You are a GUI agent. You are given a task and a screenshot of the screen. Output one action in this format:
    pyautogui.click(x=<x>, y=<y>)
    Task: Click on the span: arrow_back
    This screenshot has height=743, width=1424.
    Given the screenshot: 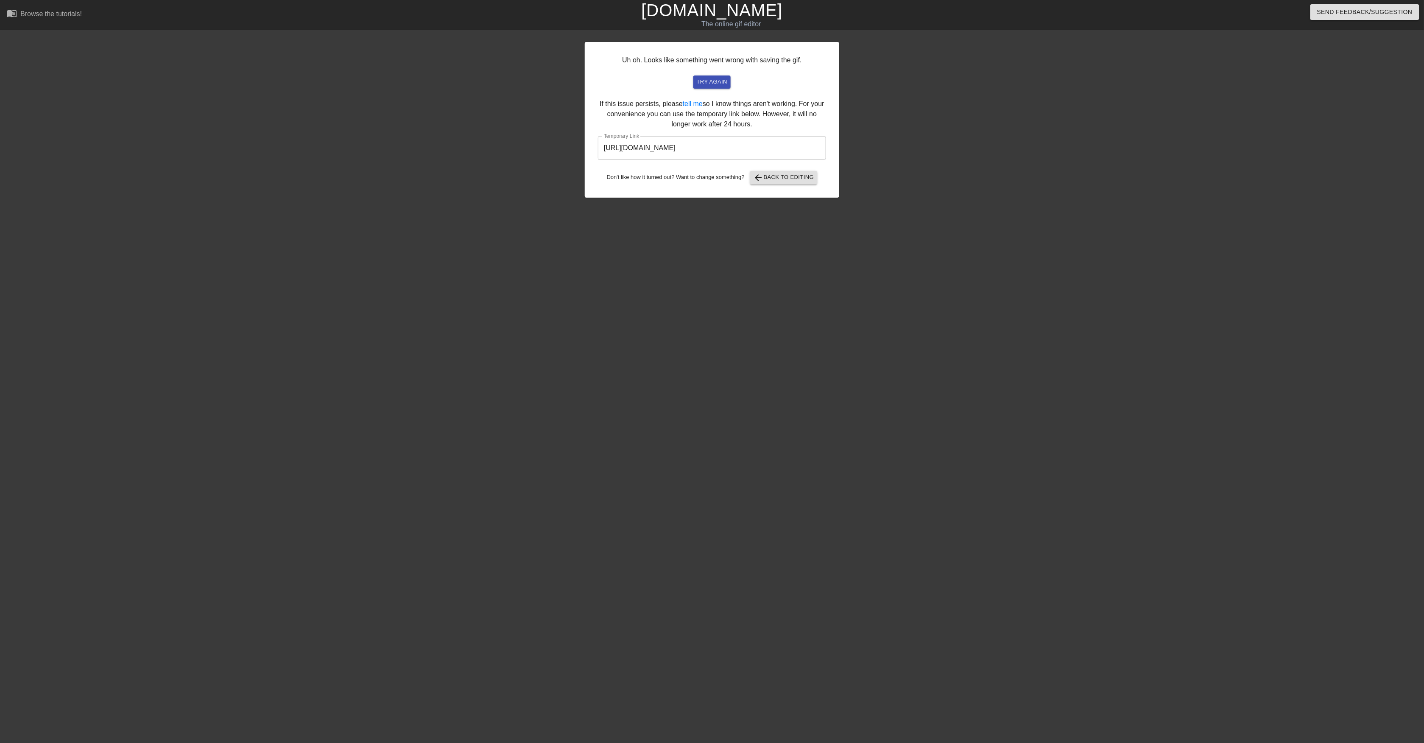 What is the action you would take?
    pyautogui.click(x=759, y=178)
    